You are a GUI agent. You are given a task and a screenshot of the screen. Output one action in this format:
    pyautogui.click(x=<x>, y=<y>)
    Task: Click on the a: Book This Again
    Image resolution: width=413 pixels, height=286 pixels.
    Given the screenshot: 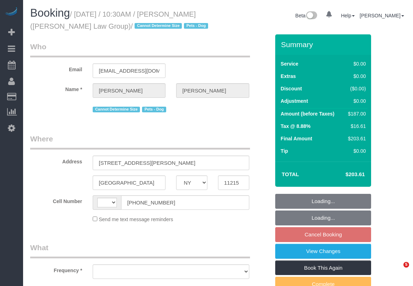 What is the action you would take?
    pyautogui.click(x=323, y=268)
    